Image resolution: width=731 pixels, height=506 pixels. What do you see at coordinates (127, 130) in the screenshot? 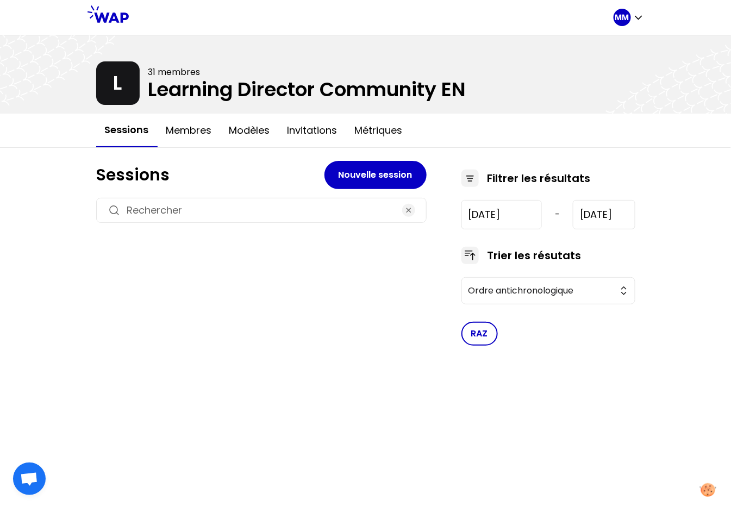
I see `button: Sessions` at bounding box center [127, 130].